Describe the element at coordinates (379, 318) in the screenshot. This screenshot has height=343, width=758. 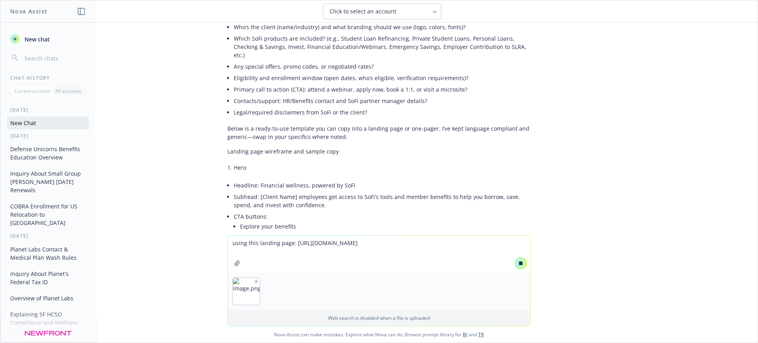
I see `p: Web search is disabled when a file is uploaded` at that location.